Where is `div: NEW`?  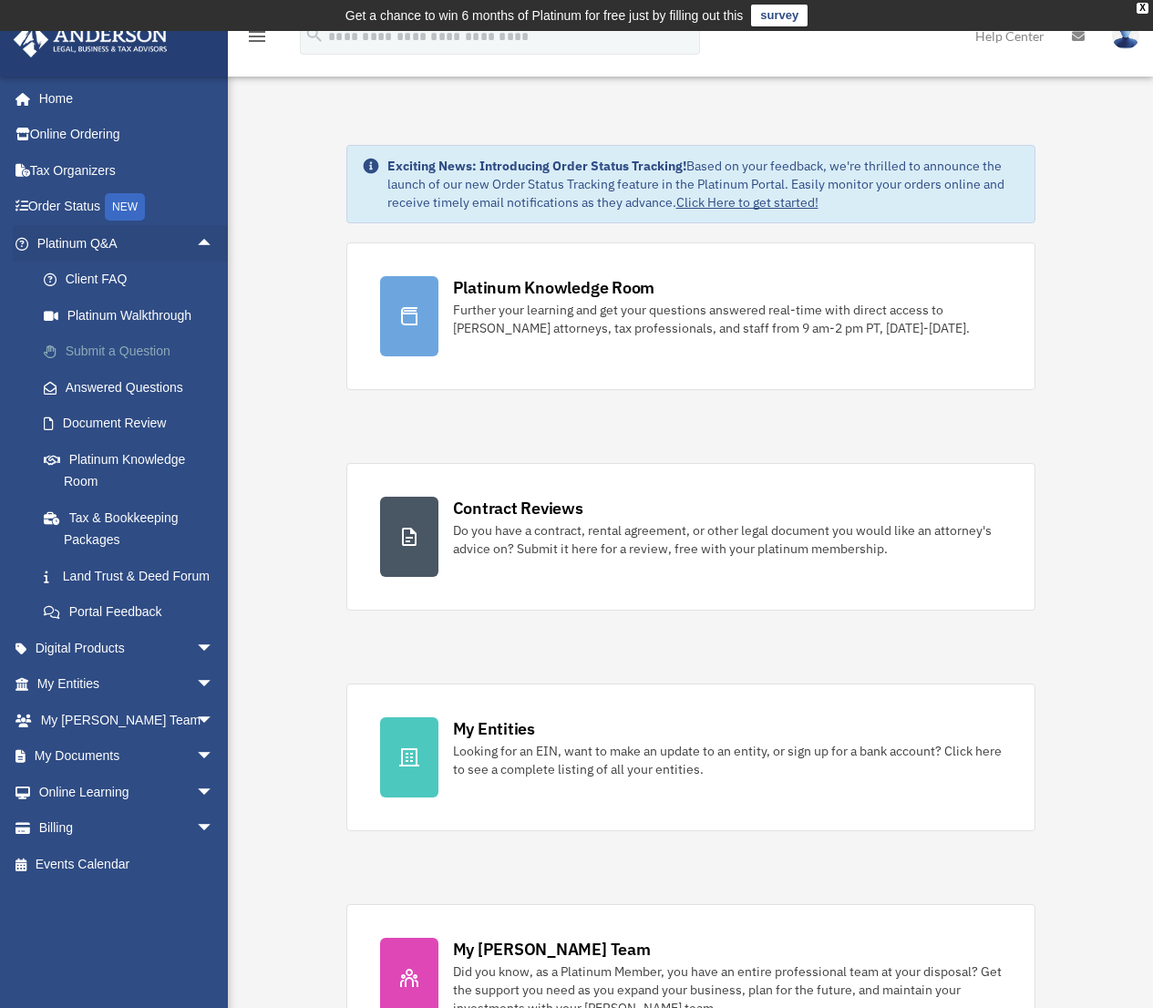 div: NEW is located at coordinates (125, 207).